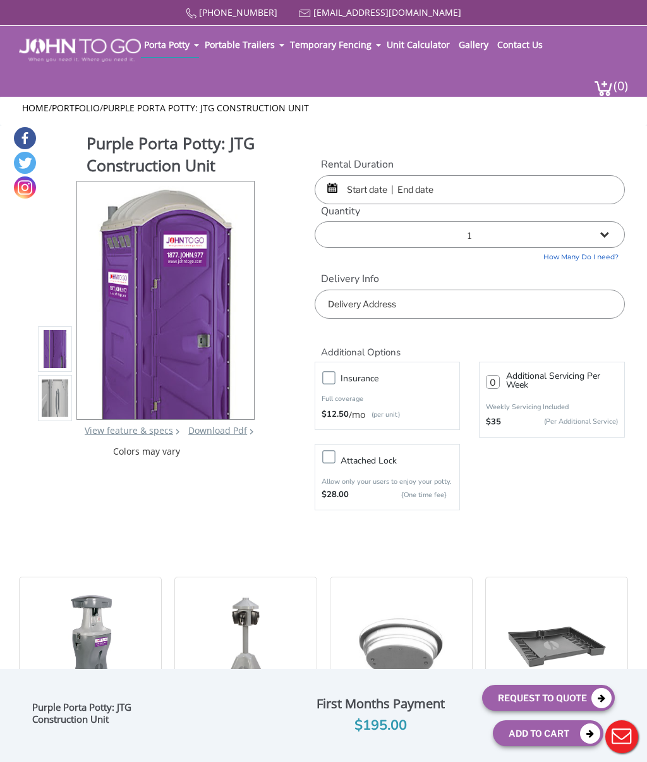 This screenshot has width=647, height=762. Describe the element at coordinates (388, 481) in the screenshot. I see `p: Allow only your users to enjoy your potty.` at that location.